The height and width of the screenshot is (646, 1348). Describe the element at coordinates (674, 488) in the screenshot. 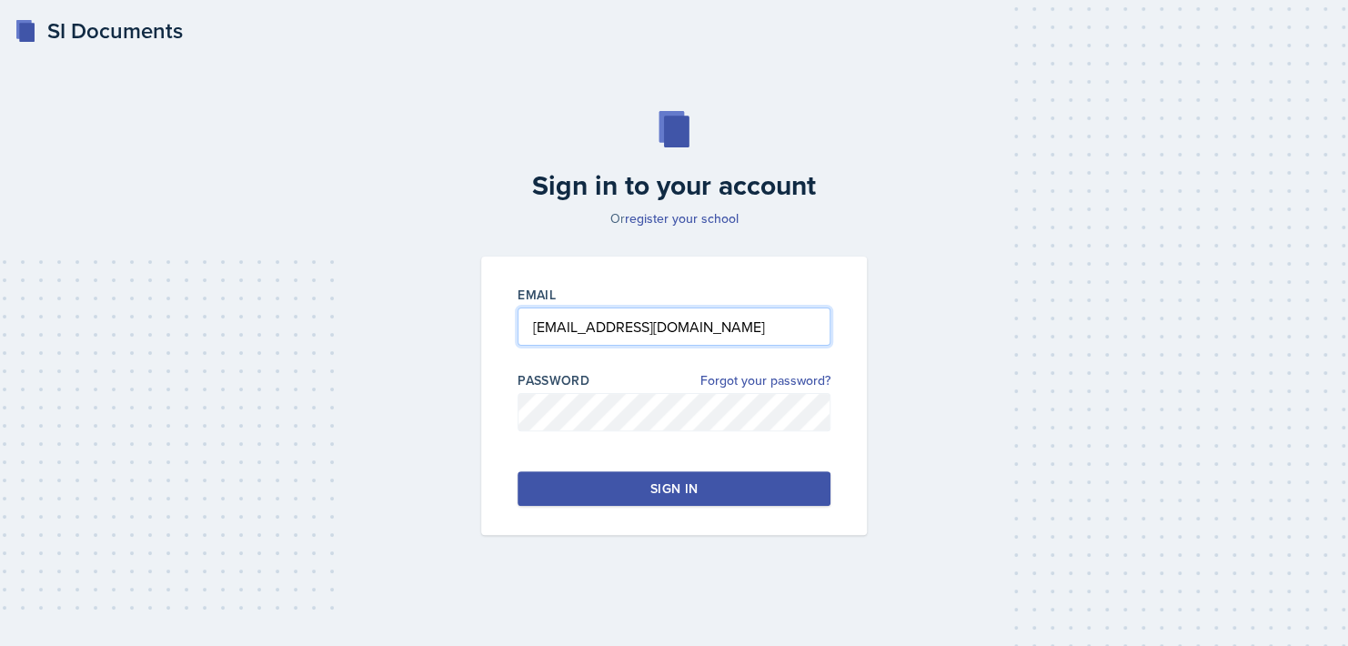

I see `div: Sign in` at that location.